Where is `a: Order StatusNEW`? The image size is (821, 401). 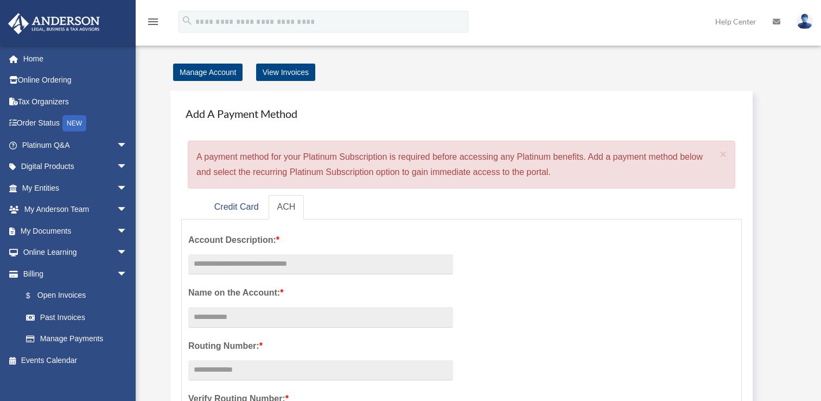
a: Order StatusNEW is located at coordinates (75, 123).